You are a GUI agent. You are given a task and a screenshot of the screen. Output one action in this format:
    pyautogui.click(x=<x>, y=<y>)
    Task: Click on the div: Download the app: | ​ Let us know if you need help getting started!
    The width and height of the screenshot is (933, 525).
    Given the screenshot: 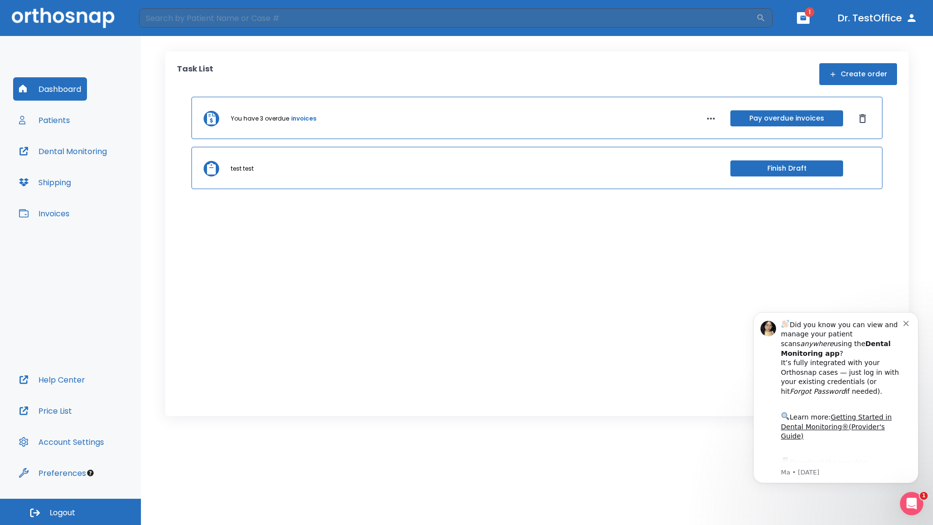 What is the action you would take?
    pyautogui.click(x=103, y=183)
    